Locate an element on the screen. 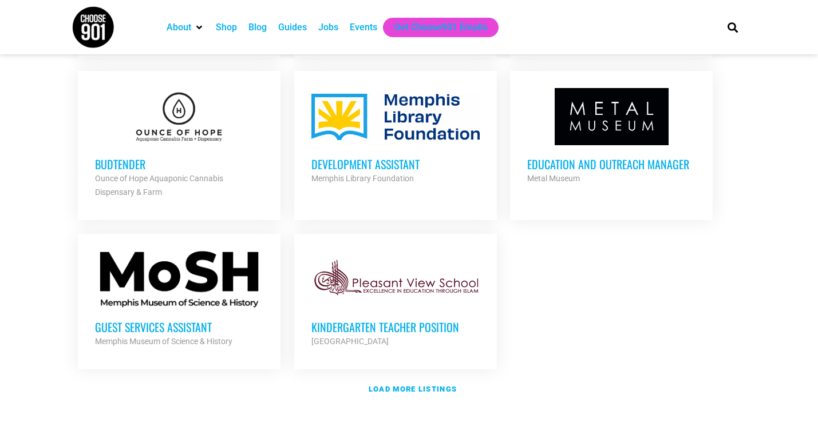 The height and width of the screenshot is (431, 818). div: Jobs is located at coordinates (328, 27).